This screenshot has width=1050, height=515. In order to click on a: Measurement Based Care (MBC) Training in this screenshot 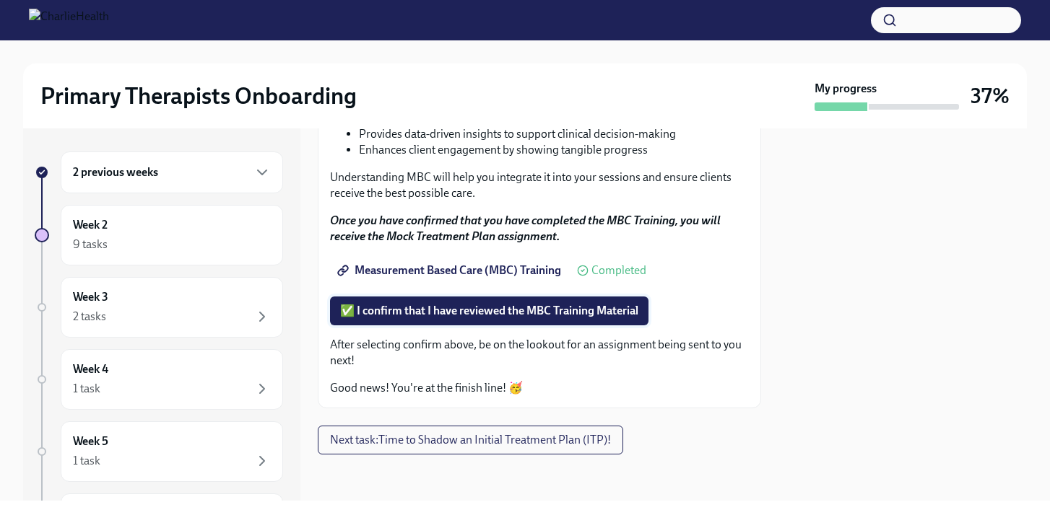, I will do `click(450, 271)`.